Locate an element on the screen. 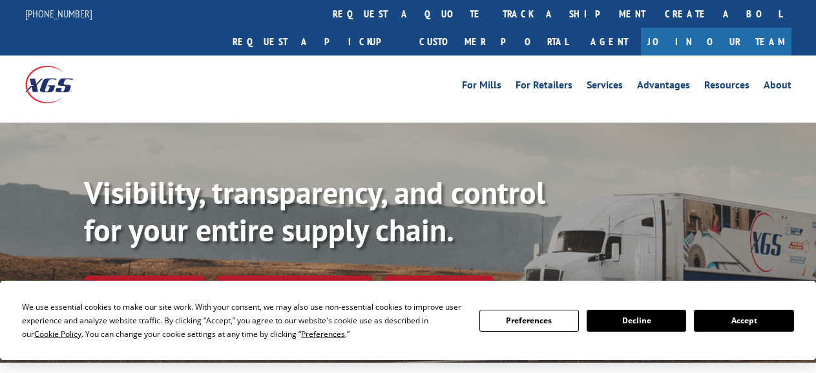 The height and width of the screenshot is (373, 816). a: Customer Portal is located at coordinates (494, 41).